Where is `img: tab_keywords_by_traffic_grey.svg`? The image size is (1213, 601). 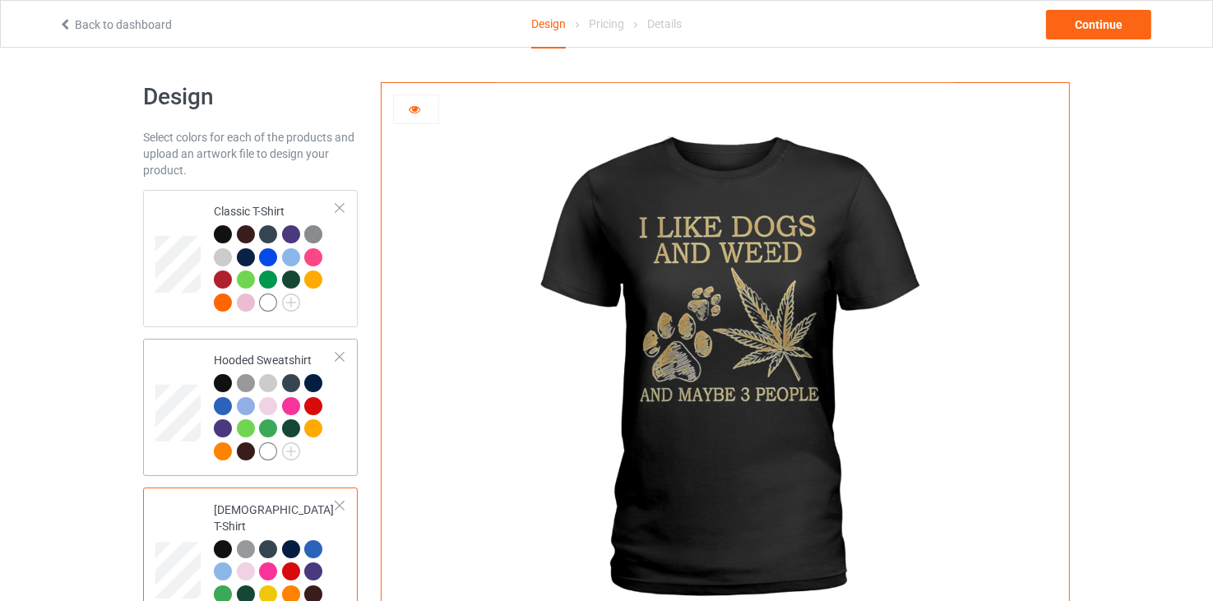
img: tab_keywords_by_traffic_grey.svg is located at coordinates (170, 102).